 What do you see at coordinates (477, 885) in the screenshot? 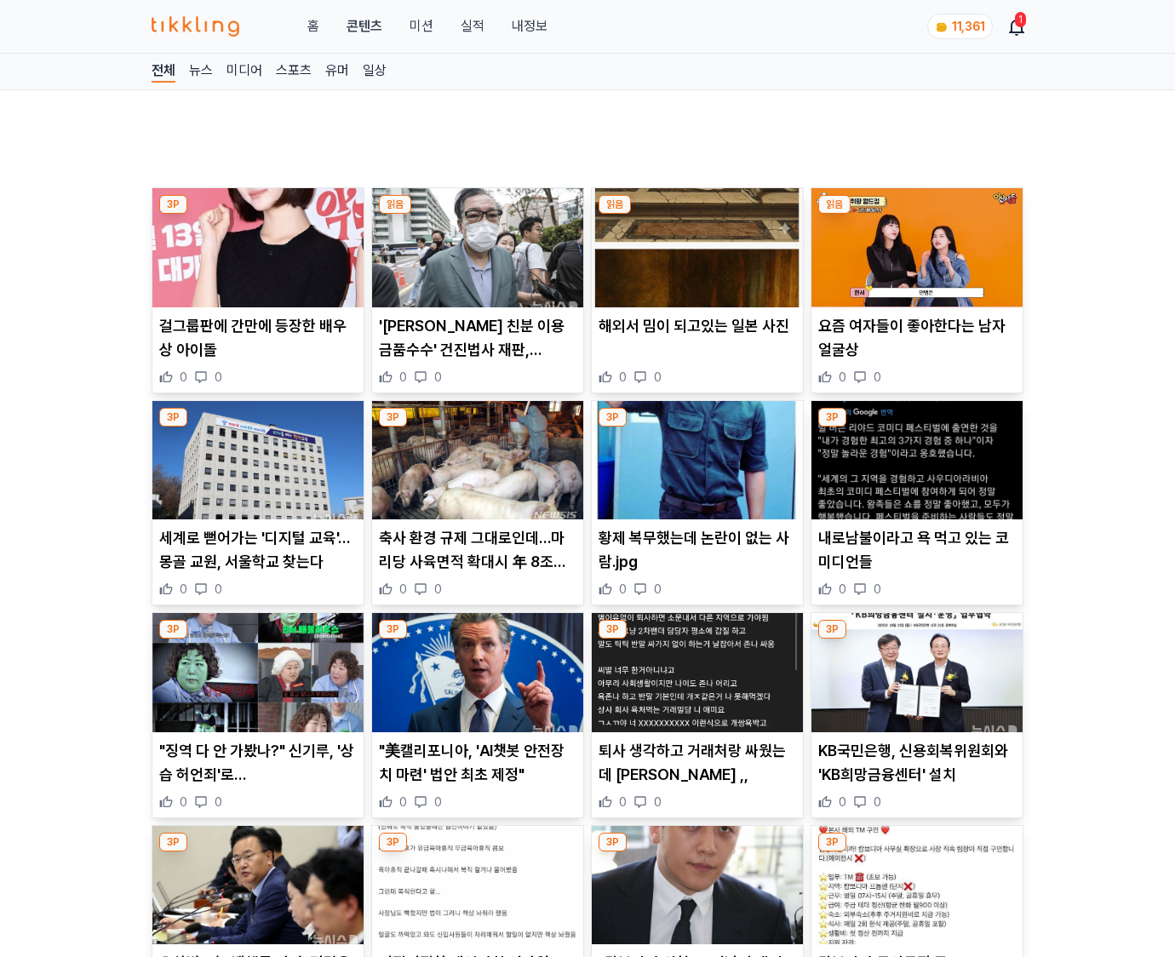
I see `img: 어질어질한 개양아치 여사원 ,,` at bounding box center [477, 885].